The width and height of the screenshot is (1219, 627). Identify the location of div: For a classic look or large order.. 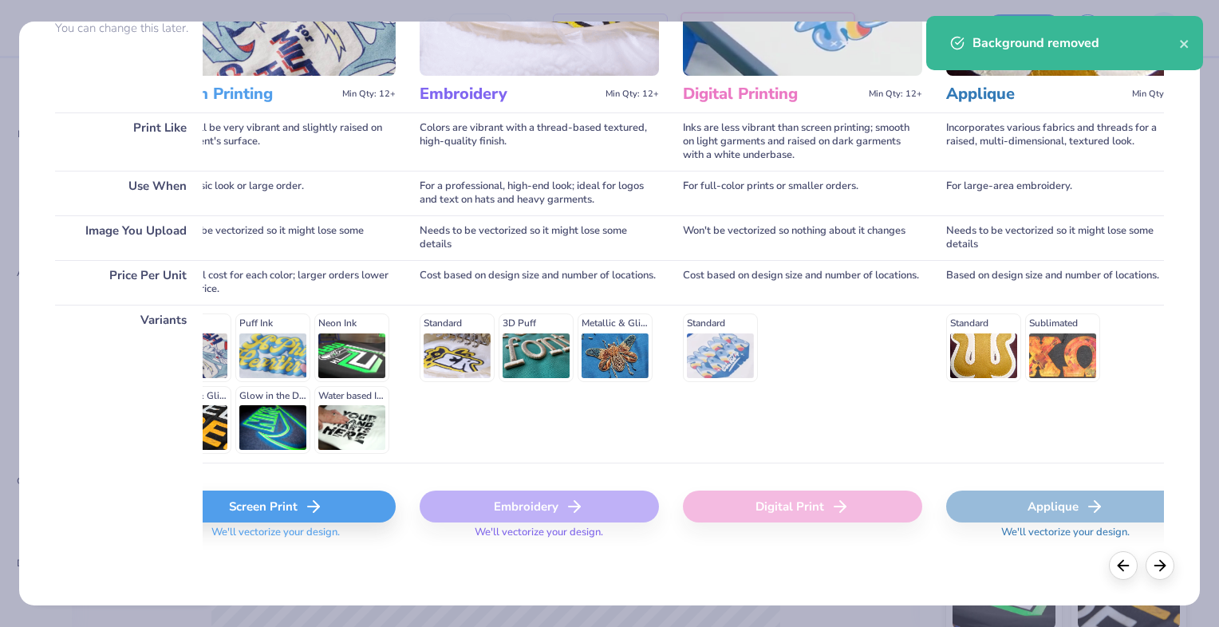
(276, 193).